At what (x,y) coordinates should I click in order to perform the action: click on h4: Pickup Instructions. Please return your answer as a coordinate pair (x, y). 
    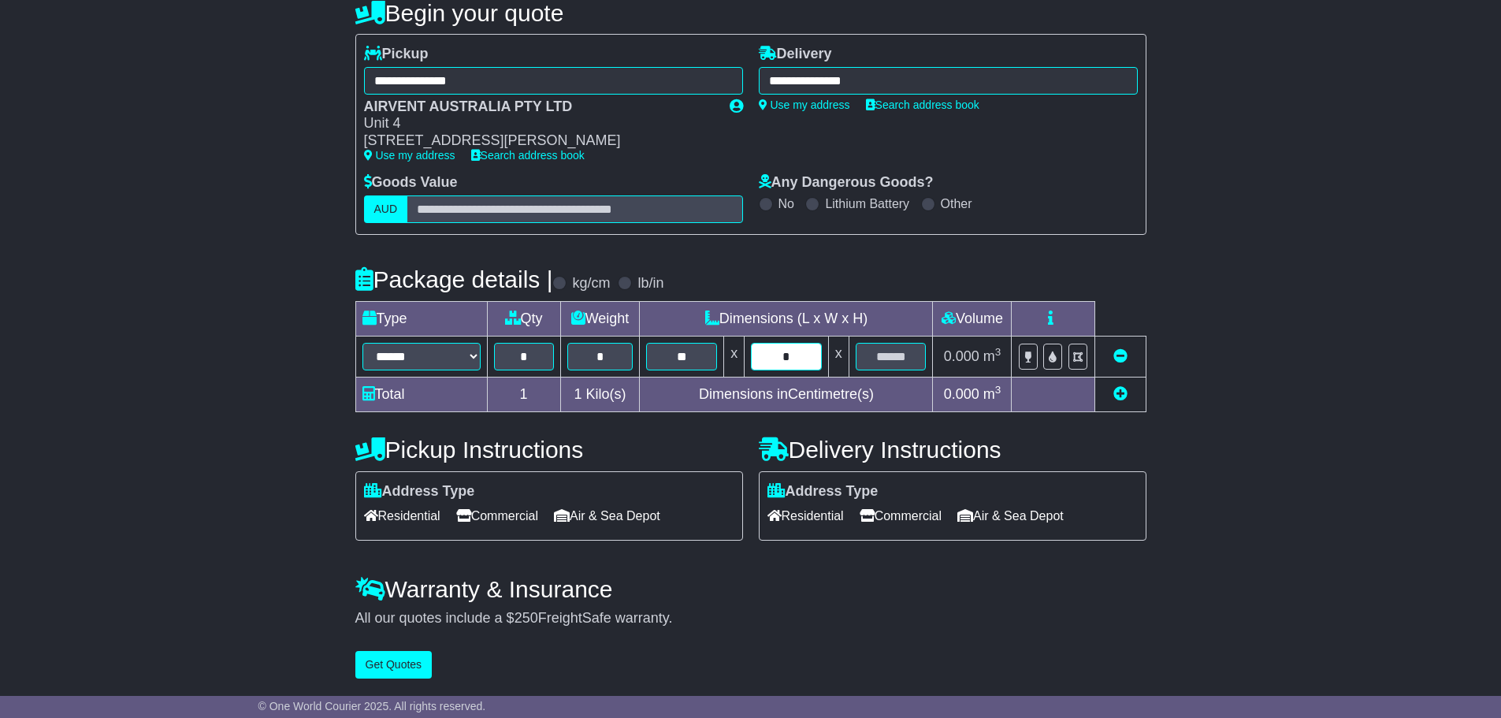
    Looking at the image, I should click on (549, 449).